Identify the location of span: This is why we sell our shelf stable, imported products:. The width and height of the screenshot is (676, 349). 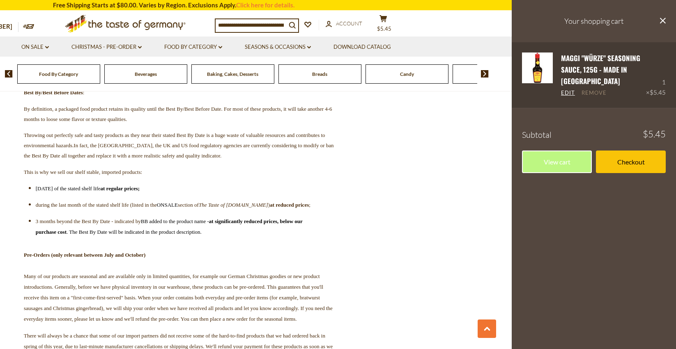
(83, 172).